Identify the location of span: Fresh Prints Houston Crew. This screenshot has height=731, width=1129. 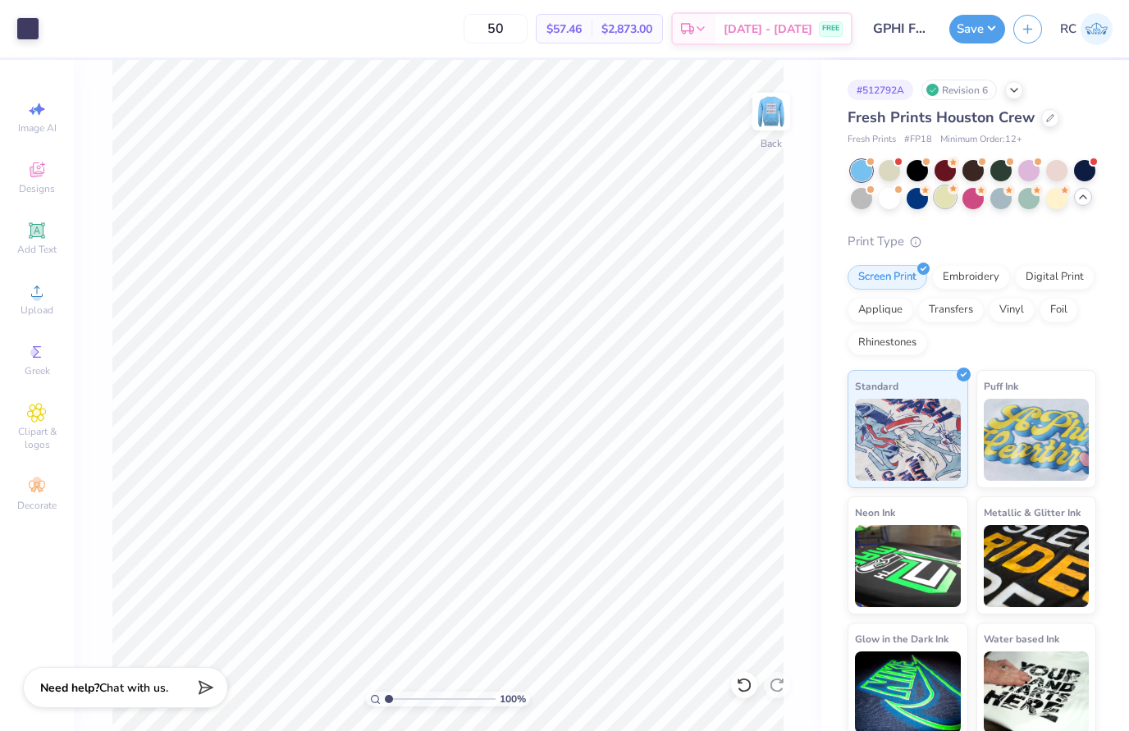
(941, 117).